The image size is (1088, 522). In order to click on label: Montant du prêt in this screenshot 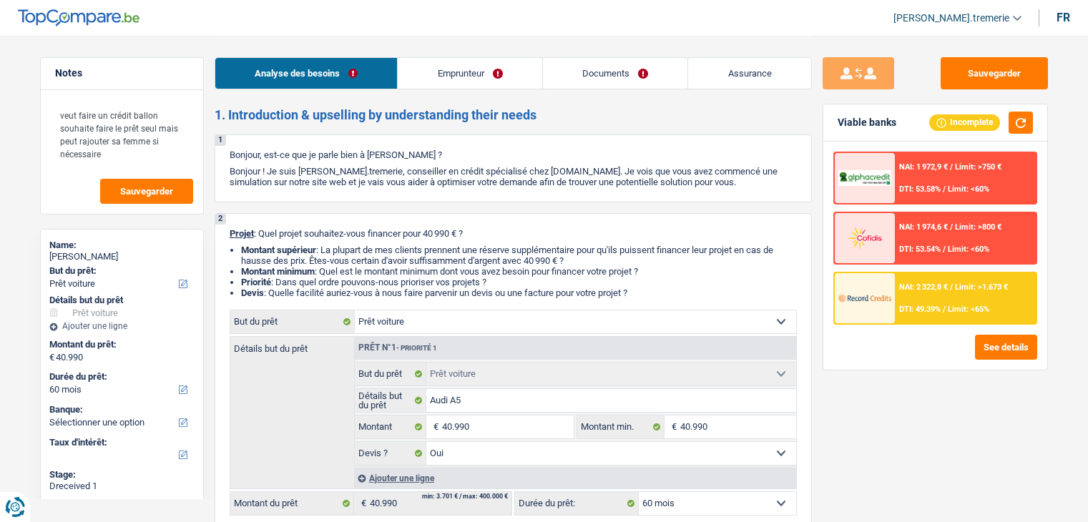, I will do `click(292, 504)`.